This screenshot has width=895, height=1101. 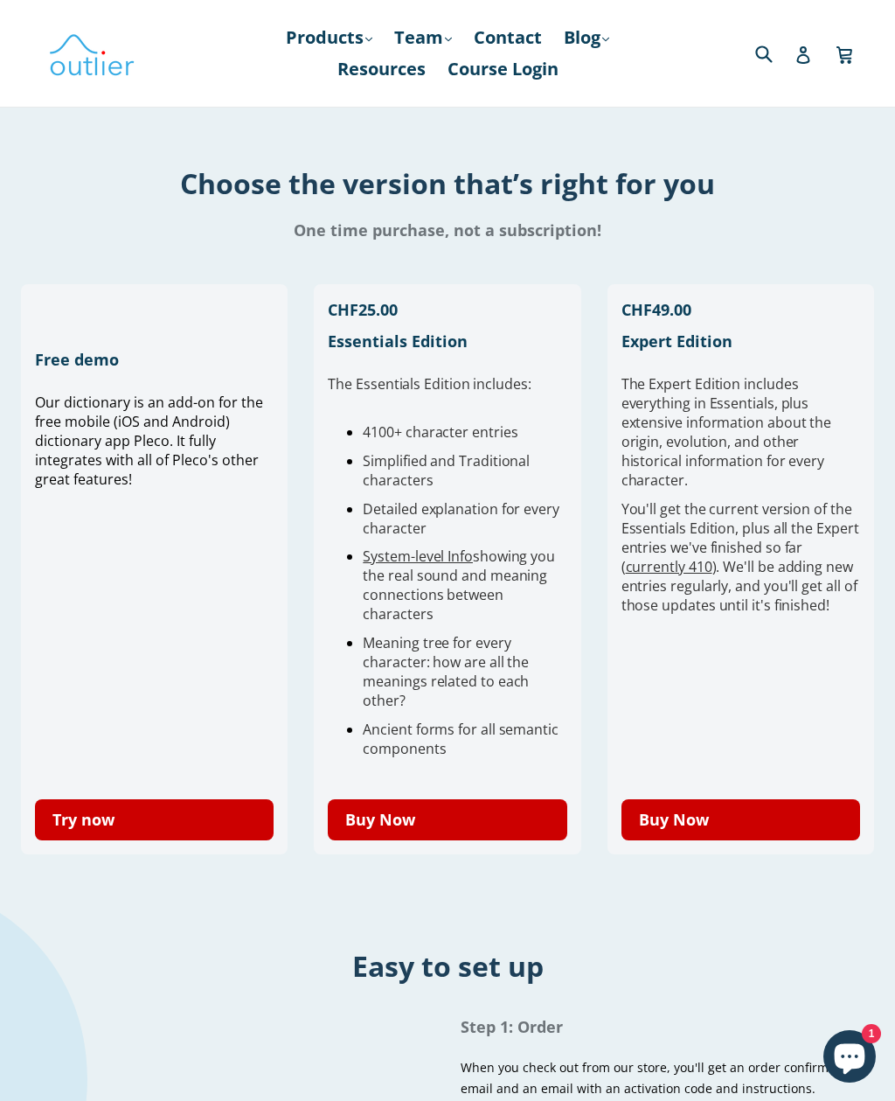 What do you see at coordinates (440, 432) in the screenshot?
I see `span: 4100+ character entries` at bounding box center [440, 432].